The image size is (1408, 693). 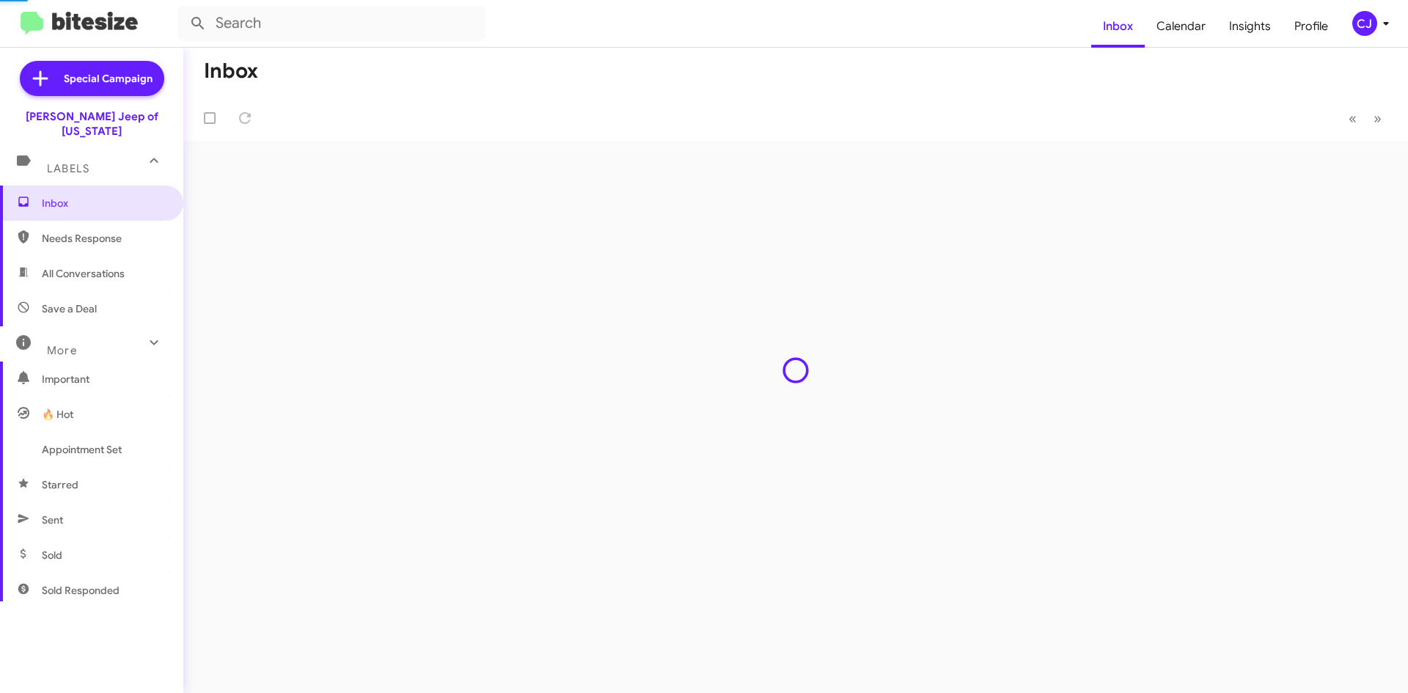 I want to click on a: Special Campaign, so click(x=92, y=78).